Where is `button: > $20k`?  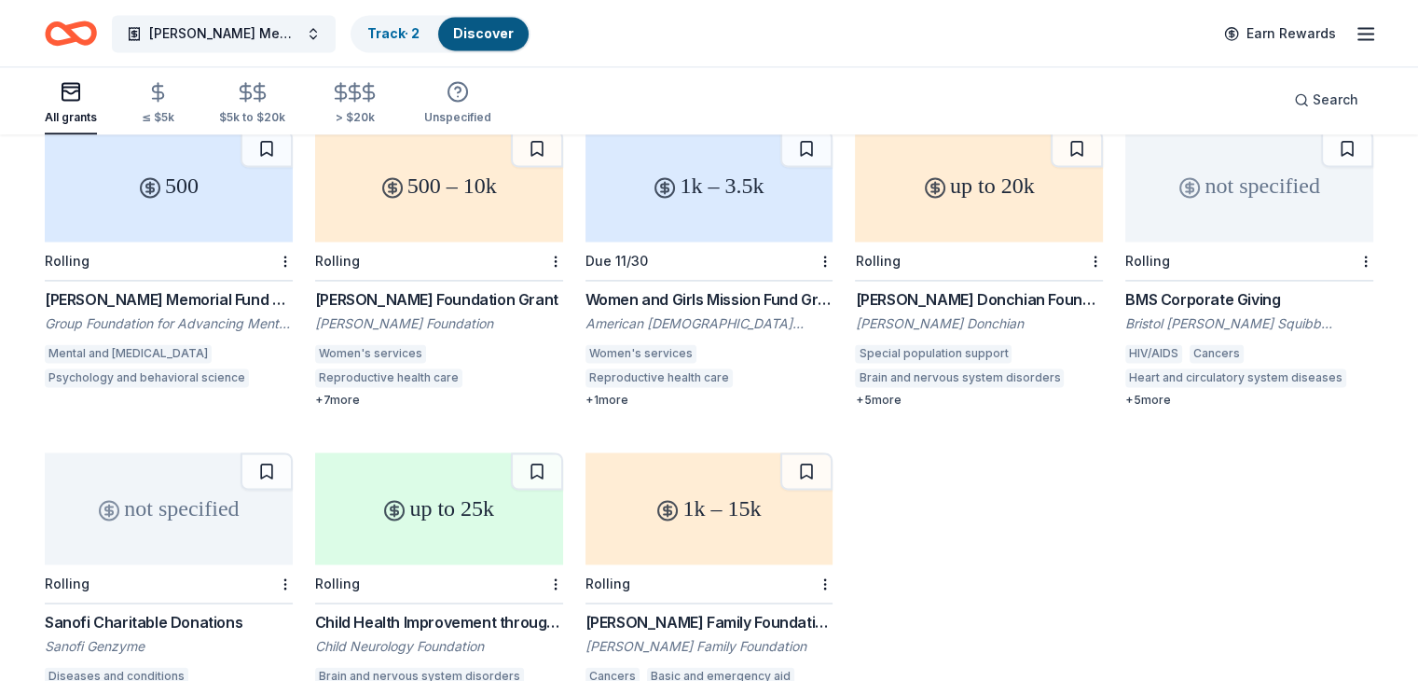 button: > $20k is located at coordinates (354, 103).